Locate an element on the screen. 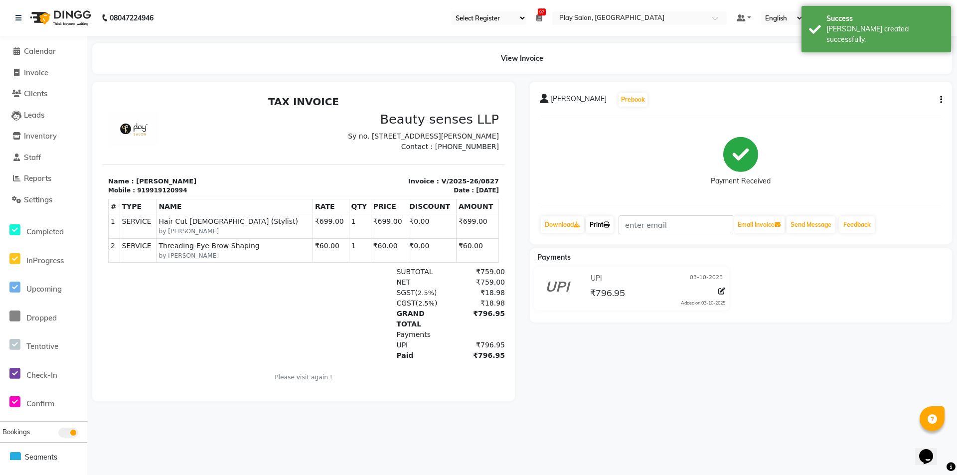  th: NAME is located at coordinates (132, 115).